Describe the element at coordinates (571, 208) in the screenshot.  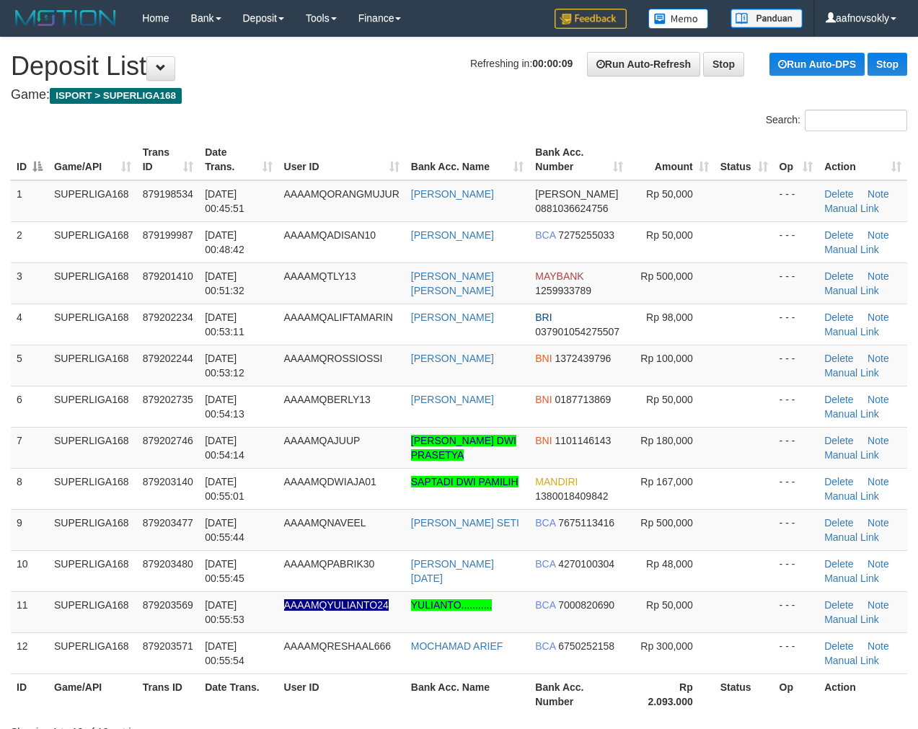
I see `span: Copy 0881036624756 to clipboard` at that location.